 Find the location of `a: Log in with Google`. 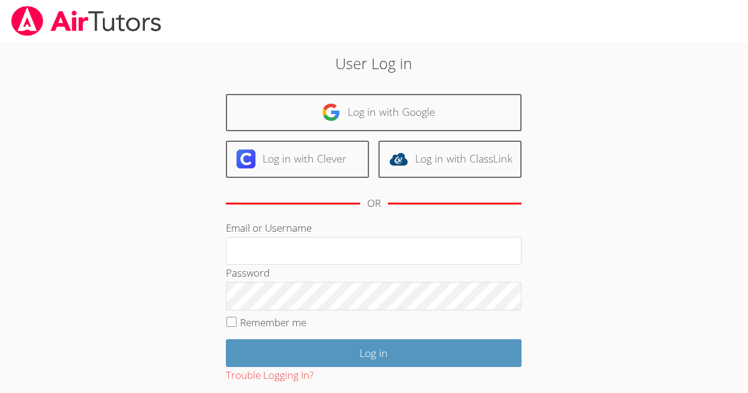

a: Log in with Google is located at coordinates (374, 112).